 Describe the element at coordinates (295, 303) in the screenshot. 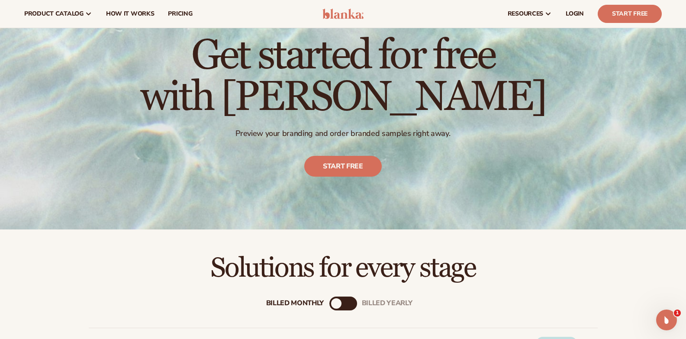

I see `div: Billed Monthly` at that location.